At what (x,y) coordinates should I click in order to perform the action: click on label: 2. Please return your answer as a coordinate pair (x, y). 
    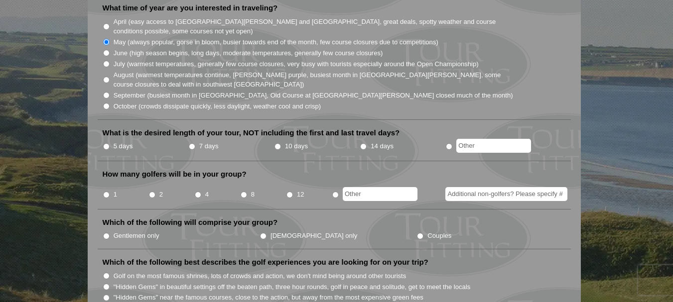
    Looking at the image, I should click on (161, 195).